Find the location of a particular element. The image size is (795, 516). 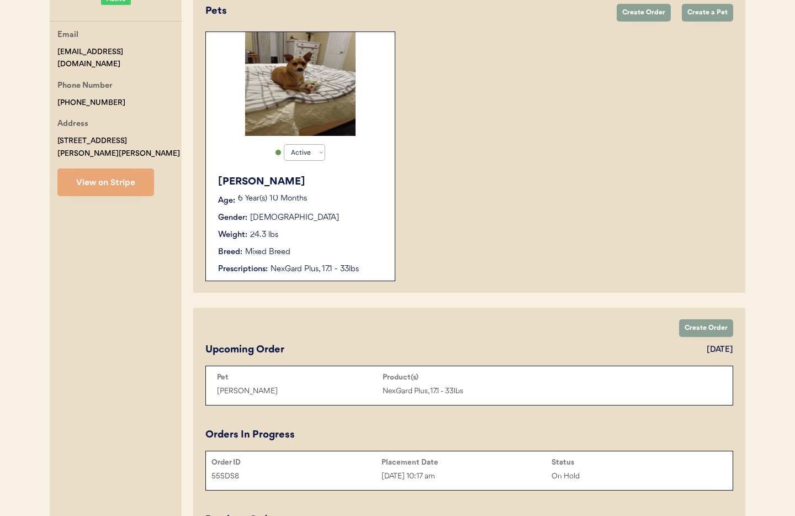

div: Prescriptions: is located at coordinates (243, 269).